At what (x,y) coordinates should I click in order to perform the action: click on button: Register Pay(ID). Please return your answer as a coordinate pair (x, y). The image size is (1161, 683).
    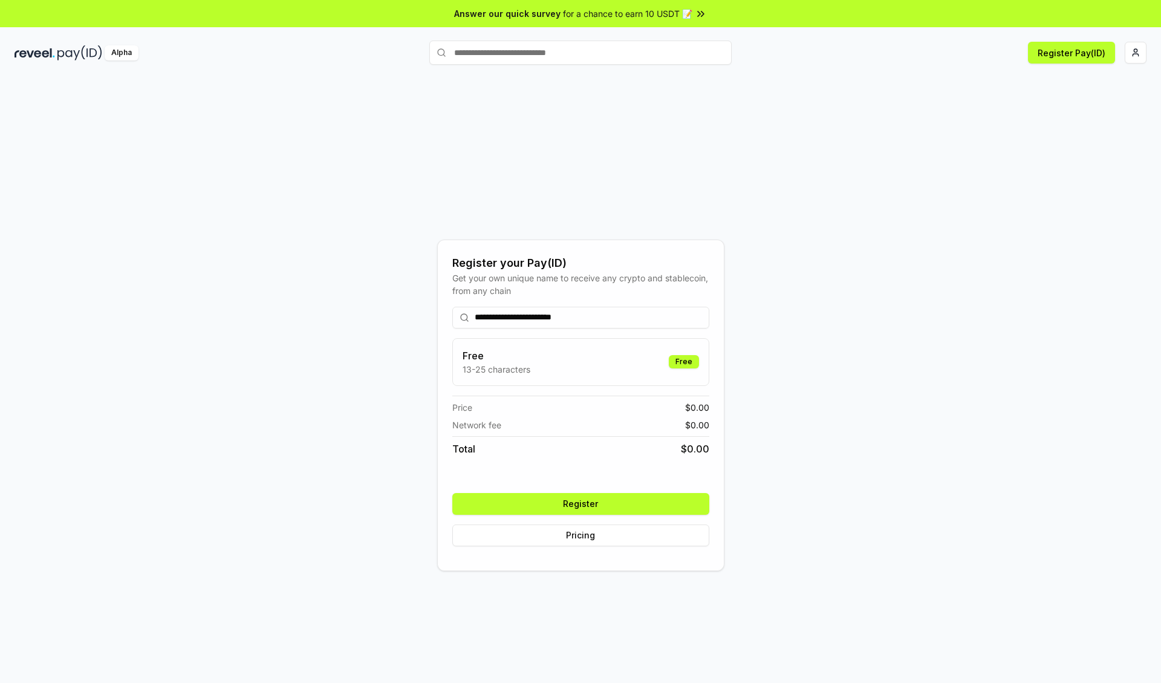
    Looking at the image, I should click on (1072, 53).